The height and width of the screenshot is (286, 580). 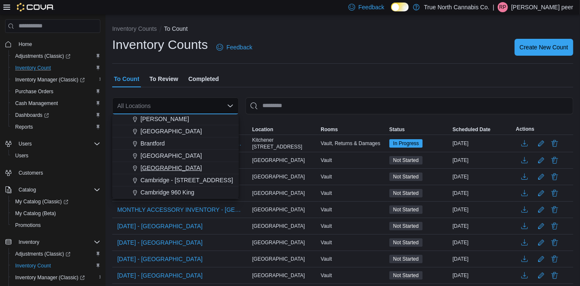 I want to click on a: Adjustments (Classic), so click(x=56, y=56).